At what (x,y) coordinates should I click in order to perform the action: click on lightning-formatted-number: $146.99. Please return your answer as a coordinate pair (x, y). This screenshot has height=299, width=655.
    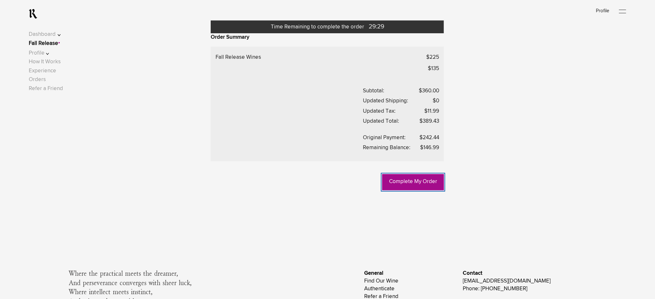
    Looking at the image, I should click on (430, 148).